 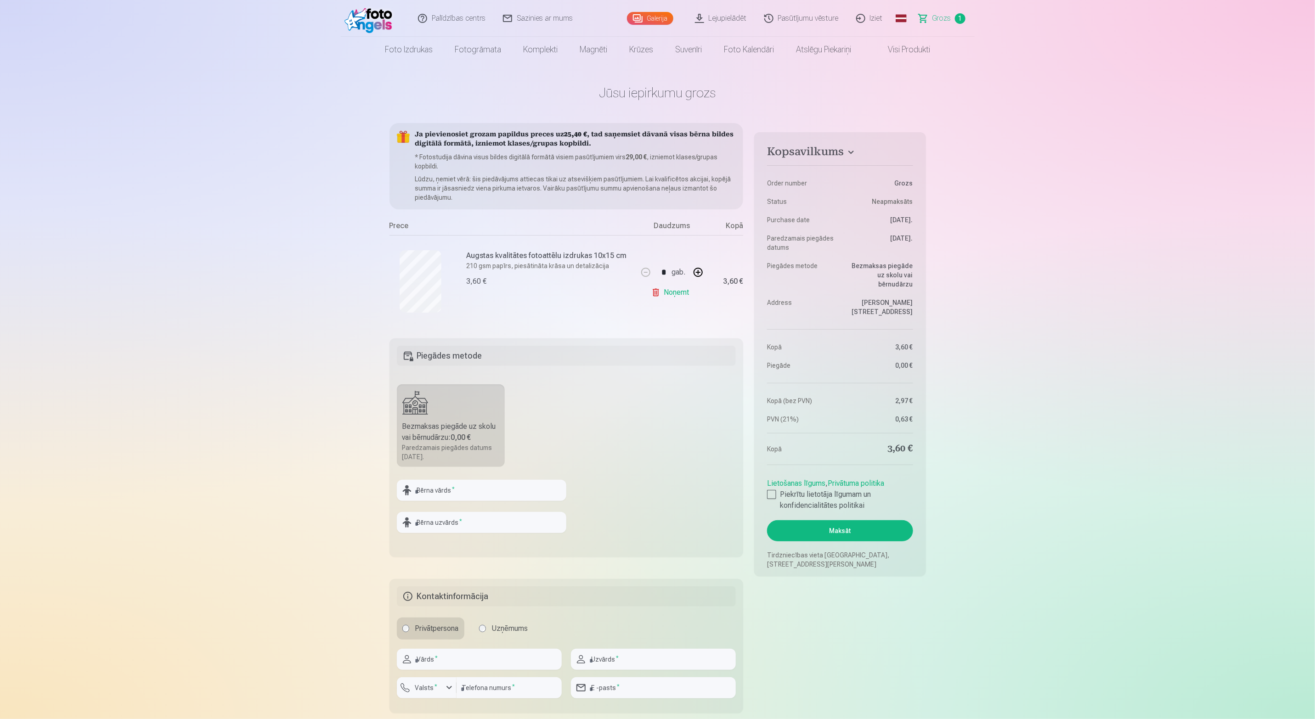 I want to click on a: Privātuma politika, so click(x=856, y=483).